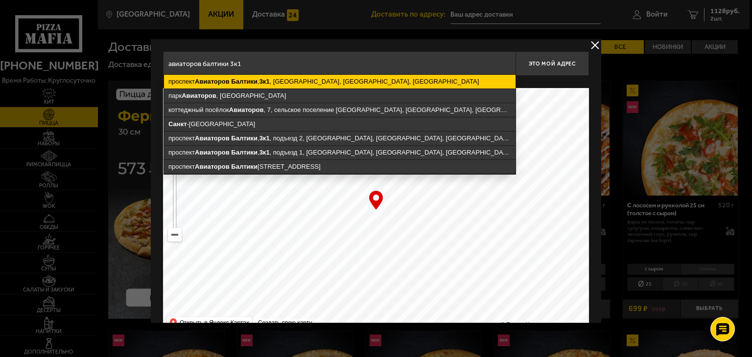 The height and width of the screenshot is (357, 752). What do you see at coordinates (285, 323) in the screenshot?
I see `a: Создать свою карту` at bounding box center [285, 323].